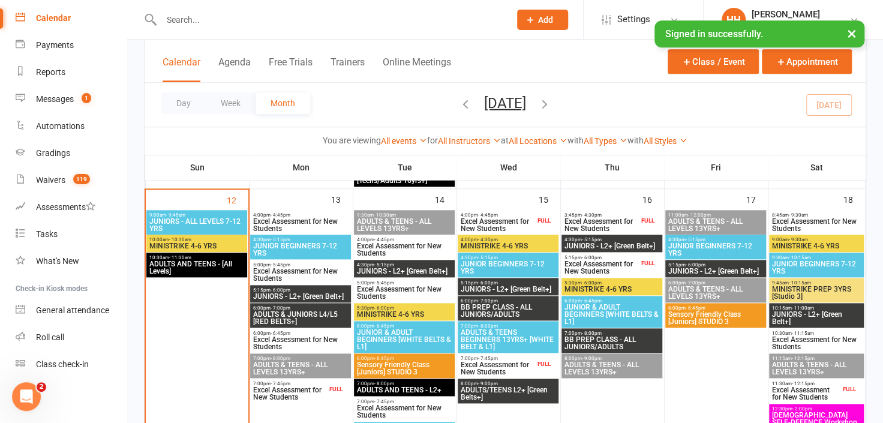 Image resolution: width=883 pixels, height=423 pixels. Describe the element at coordinates (180, 239) in the screenshot. I see `span: - 10:30am` at that location.